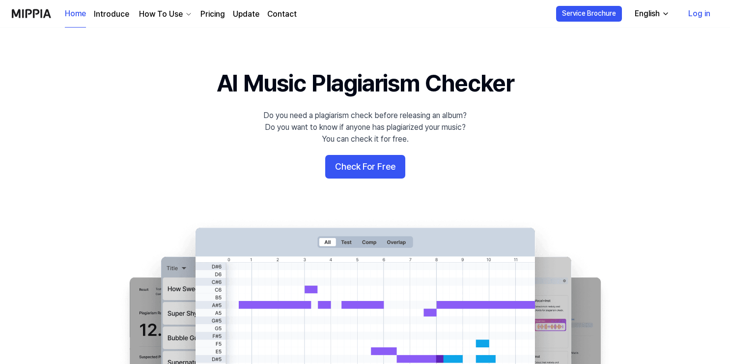 This screenshot has width=730, height=364. Describe the element at coordinates (589, 14) in the screenshot. I see `a: Service Brochure` at that location.